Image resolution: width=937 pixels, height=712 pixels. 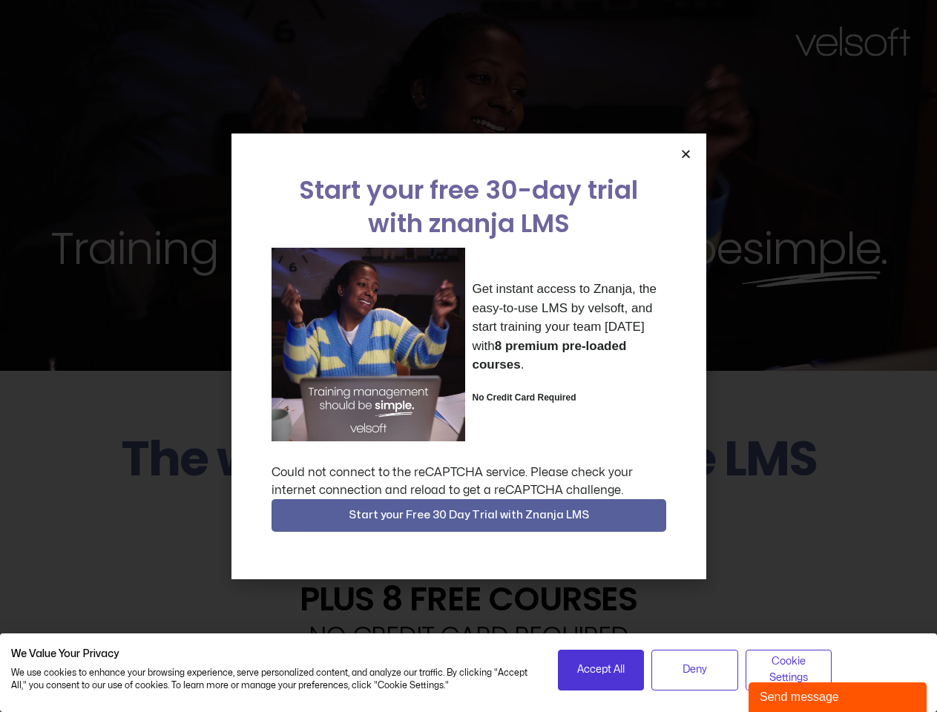 I want to click on button: Accept all cookies, so click(x=601, y=670).